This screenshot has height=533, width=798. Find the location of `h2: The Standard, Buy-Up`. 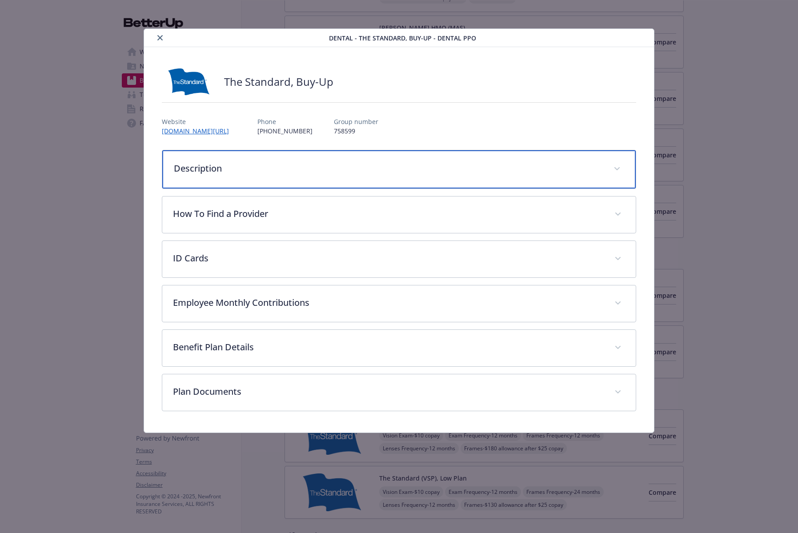

h2: The Standard, Buy-Up is located at coordinates (279, 82).